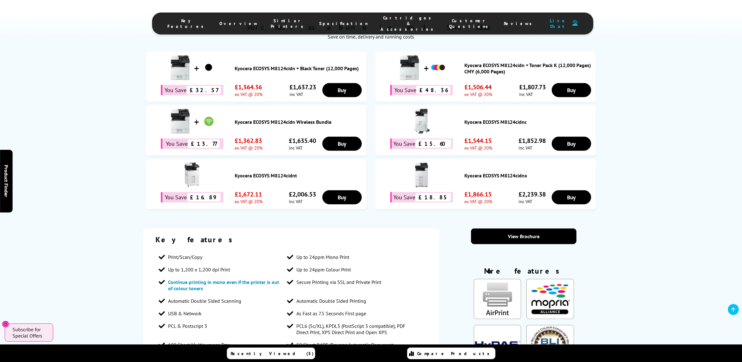 This screenshot has width=742, height=362. Describe the element at coordinates (331, 313) in the screenshot. I see `span: As Fast as 7.5 Seconds First page` at that location.